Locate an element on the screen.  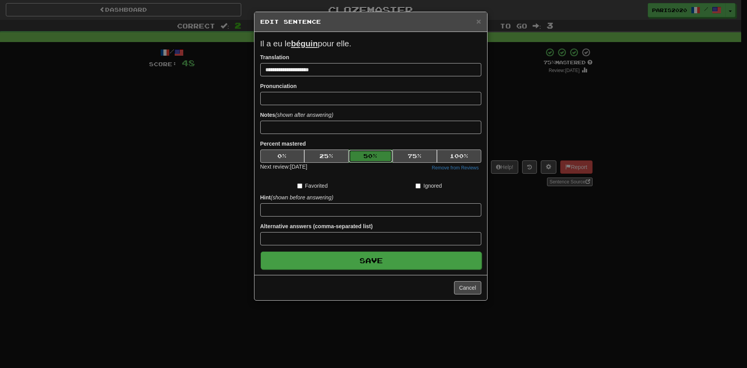
label: Hint is located at coordinates (297, 197).